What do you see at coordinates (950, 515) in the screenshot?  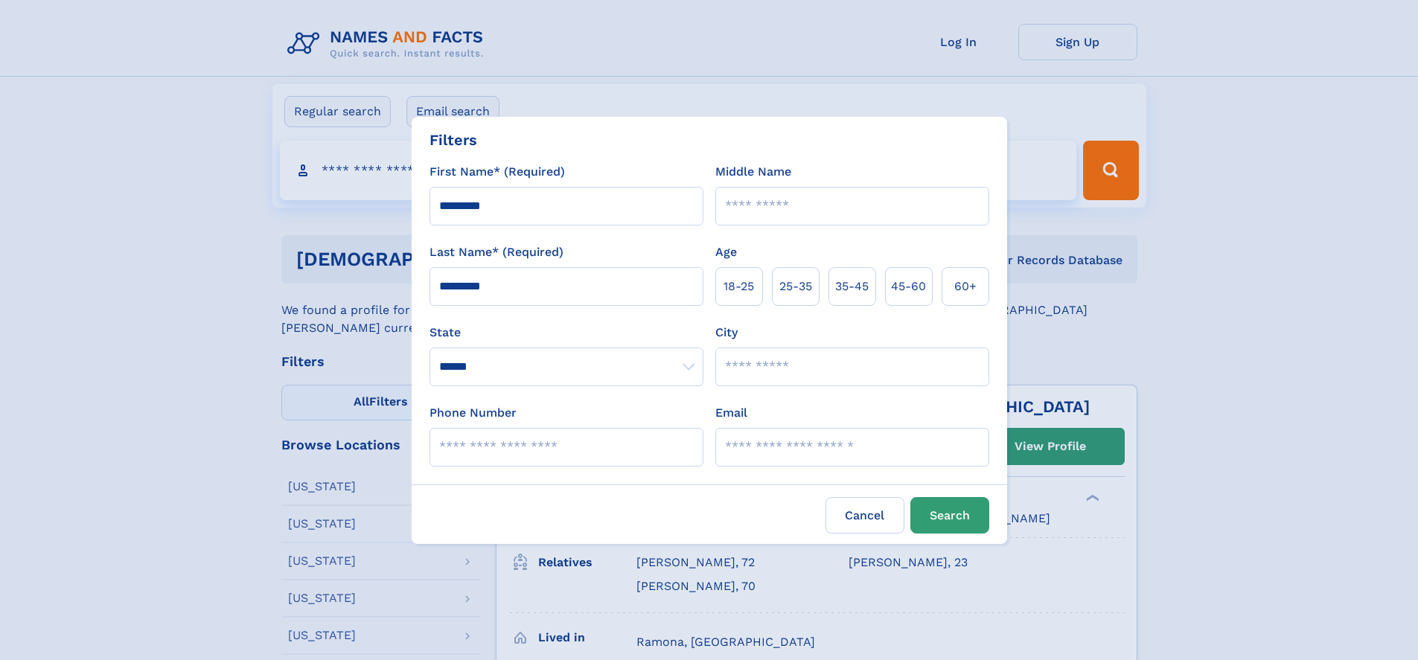 I see `button: Search` at bounding box center [950, 515].